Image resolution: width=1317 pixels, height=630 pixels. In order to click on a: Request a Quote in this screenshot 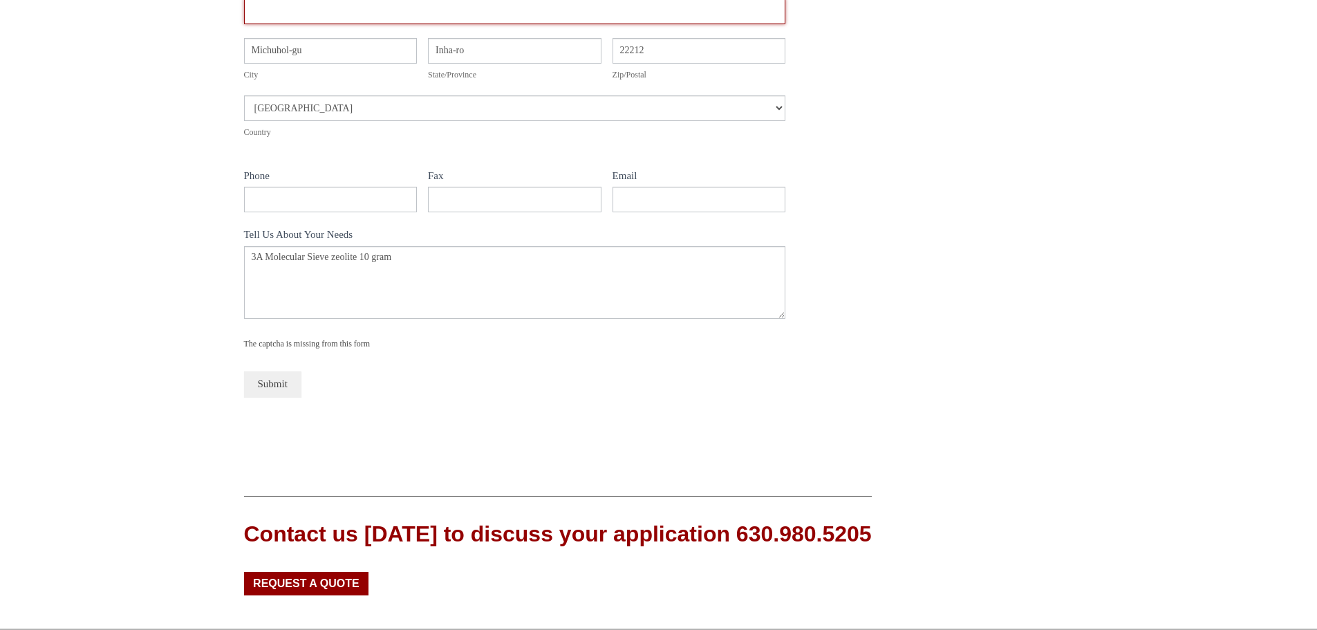, I will do `click(306, 584)`.